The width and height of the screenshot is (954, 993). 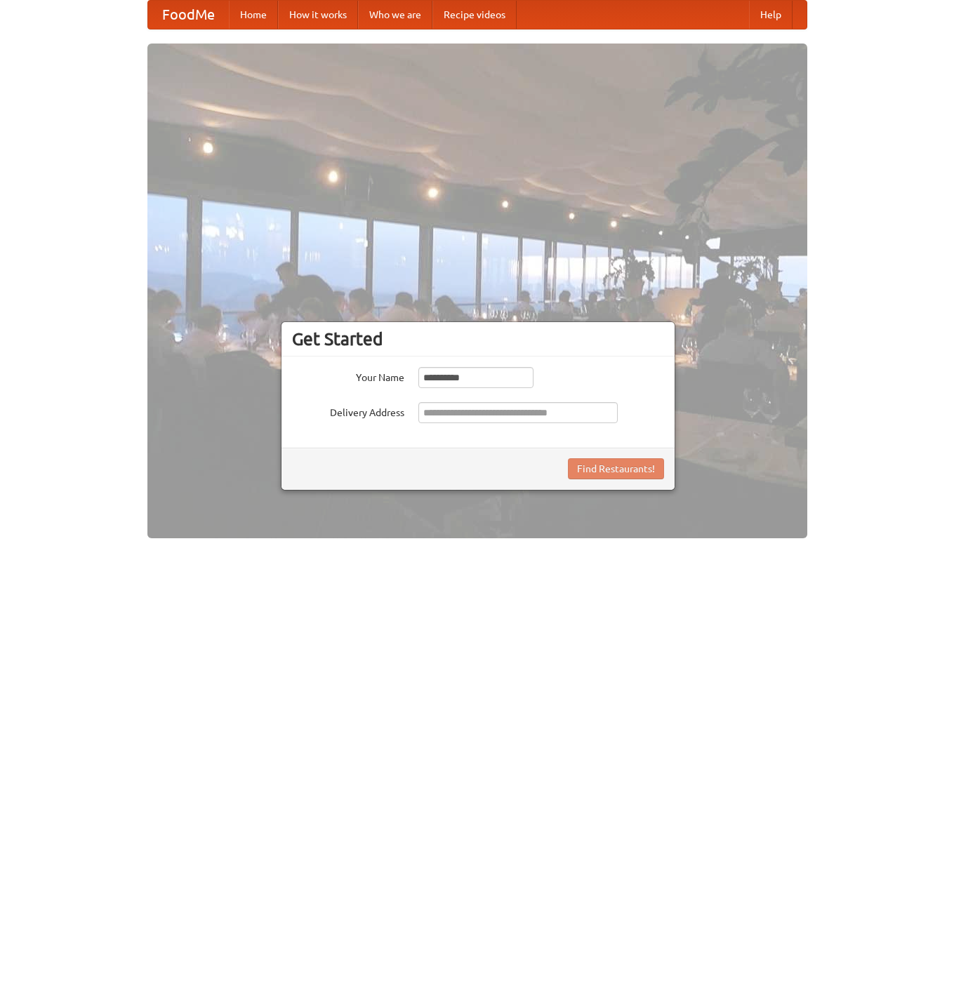 What do you see at coordinates (615, 469) in the screenshot?
I see `button: Find Restaurants!` at bounding box center [615, 469].